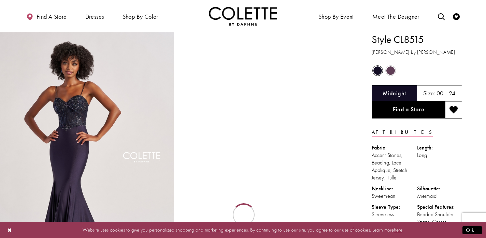 Image resolution: width=486 pixels, height=238 pixels. I want to click on div: Beaded Shoulder Straps, Corset Bodice, so click(439, 222).